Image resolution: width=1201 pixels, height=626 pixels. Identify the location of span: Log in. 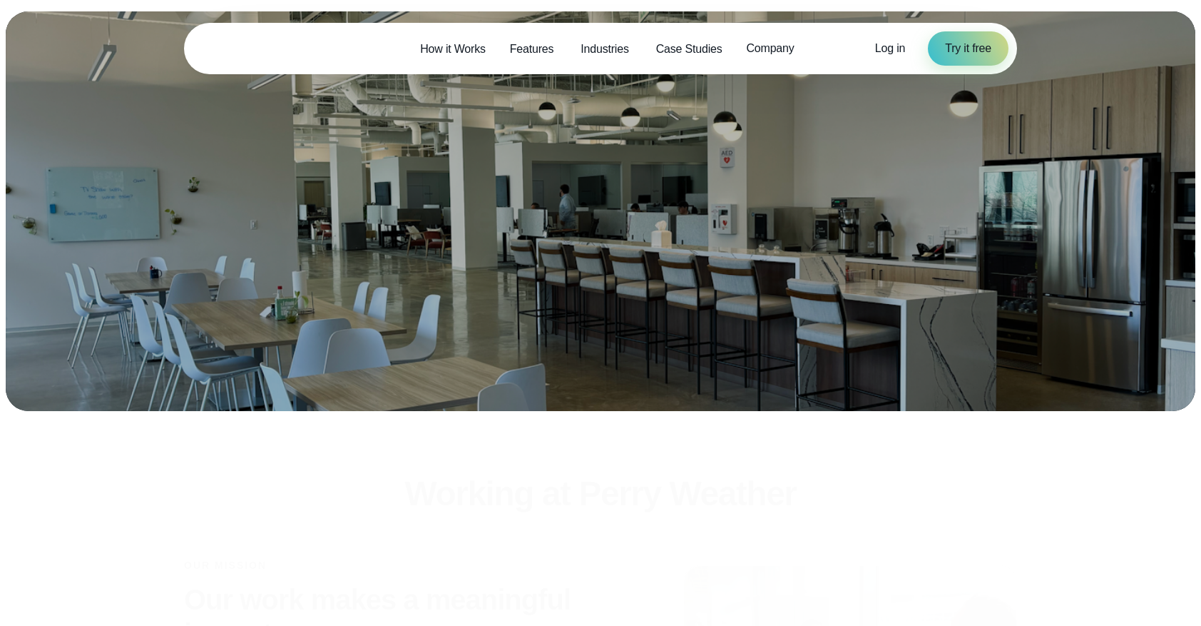
(890, 48).